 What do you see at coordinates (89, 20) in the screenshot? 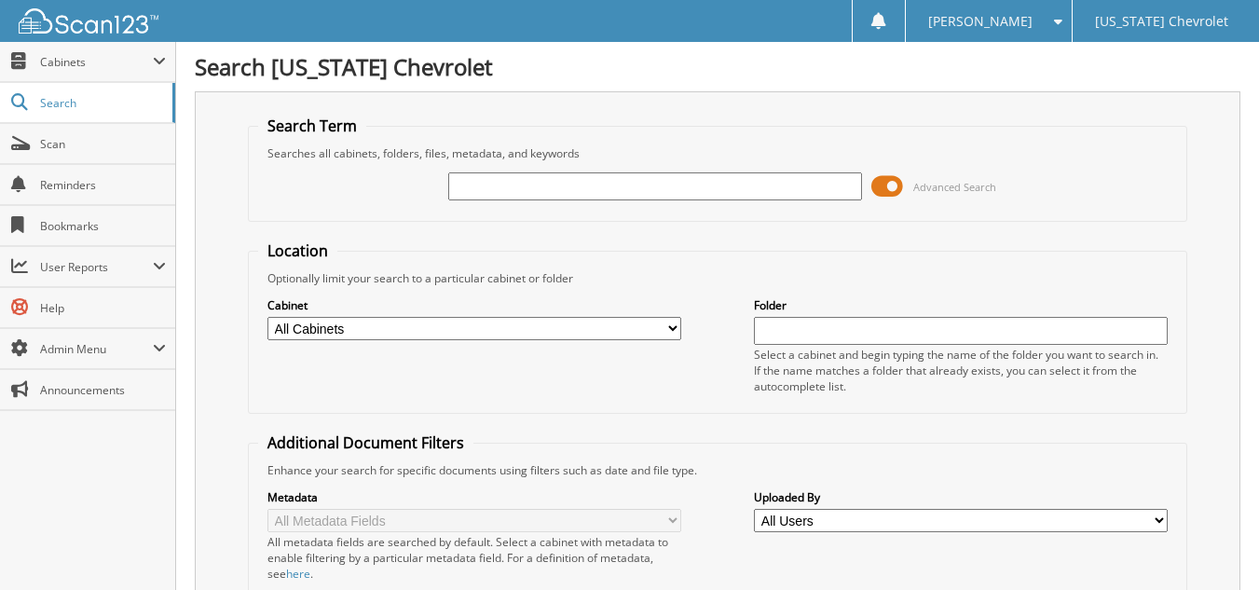
I see `img: scan123-logo-white.svg` at bounding box center [89, 20].